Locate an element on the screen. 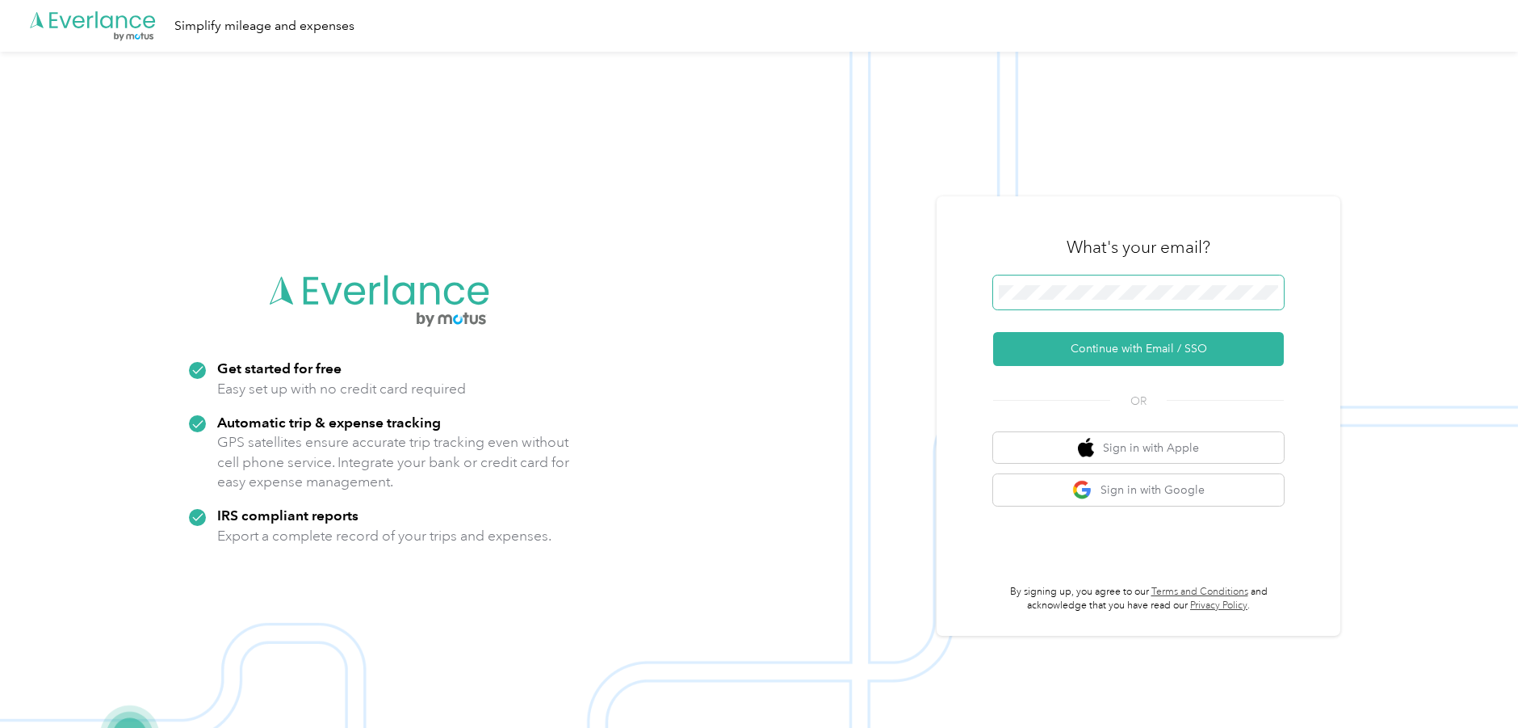  a: Terms and Conditions is located at coordinates (1200, 591).